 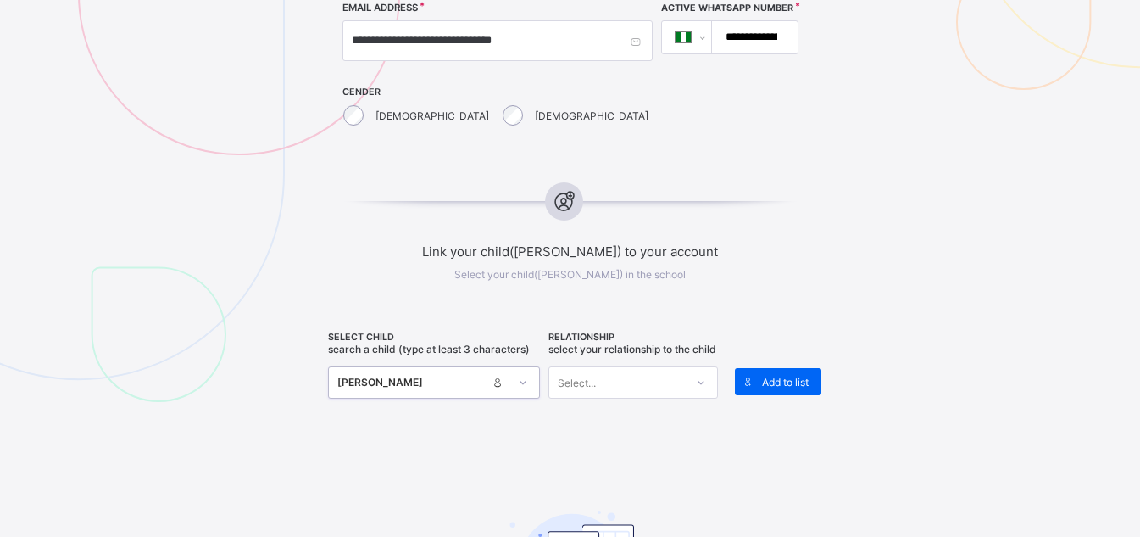 What do you see at coordinates (498, 92) in the screenshot?
I see `span: GENDER` at bounding box center [498, 92].